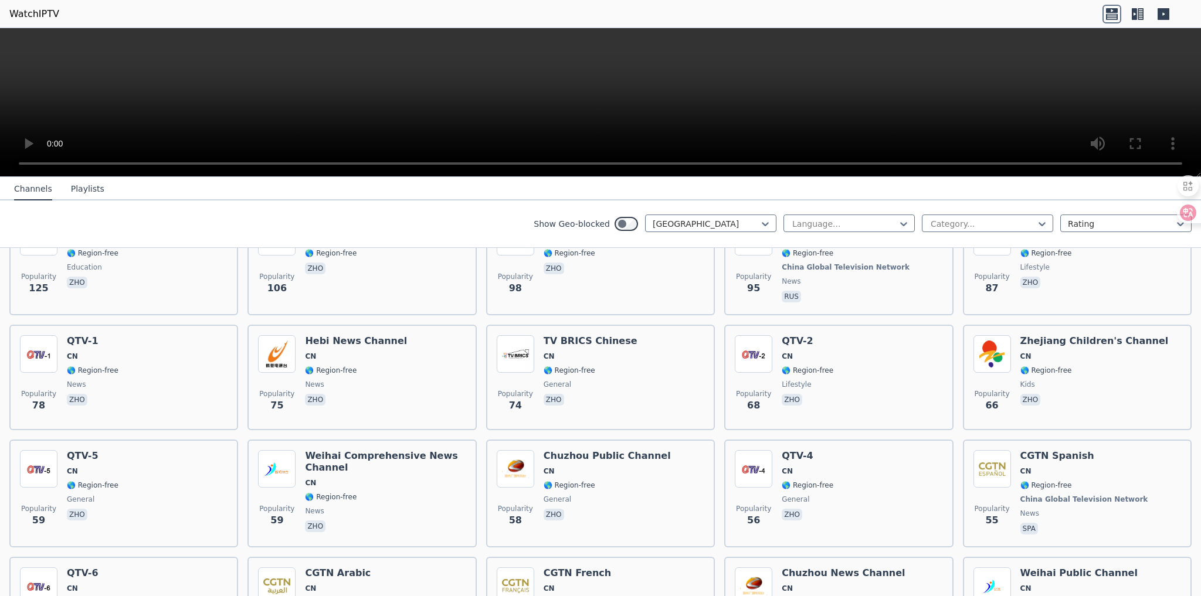 The width and height of the screenshot is (1201, 596). Describe the element at coordinates (515, 406) in the screenshot. I see `span: 74` at that location.